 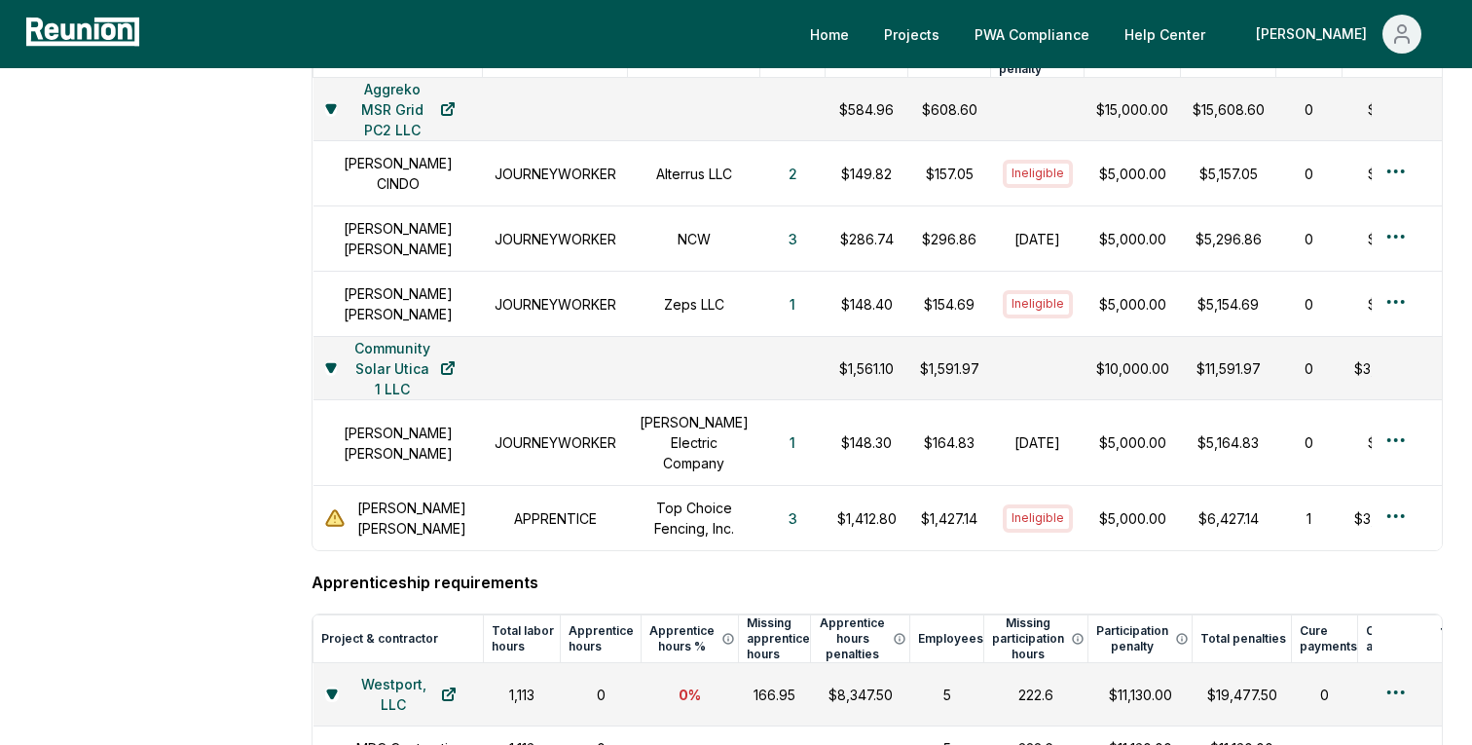 What do you see at coordinates (867, 368) in the screenshot?
I see `p: $1,561.10` at bounding box center [867, 368].